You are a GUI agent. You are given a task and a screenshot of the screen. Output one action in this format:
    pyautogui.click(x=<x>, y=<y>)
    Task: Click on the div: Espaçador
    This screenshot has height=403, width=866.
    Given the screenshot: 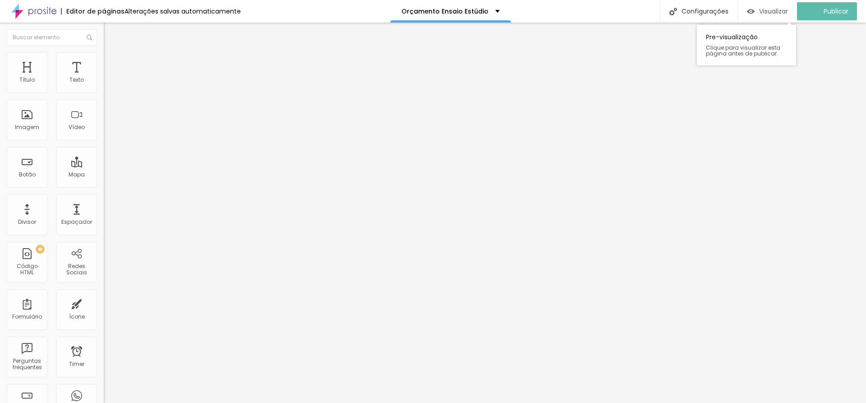 What is the action you would take?
    pyautogui.click(x=77, y=222)
    